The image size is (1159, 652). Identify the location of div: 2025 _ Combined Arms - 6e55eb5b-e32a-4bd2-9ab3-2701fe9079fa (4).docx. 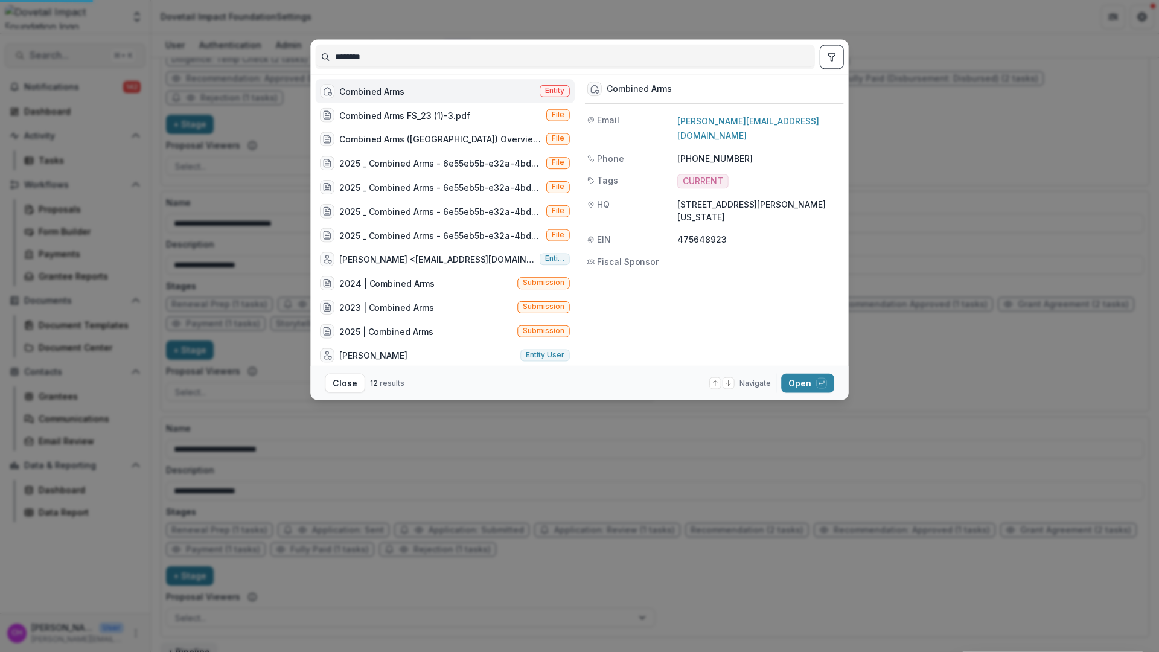
(440, 235).